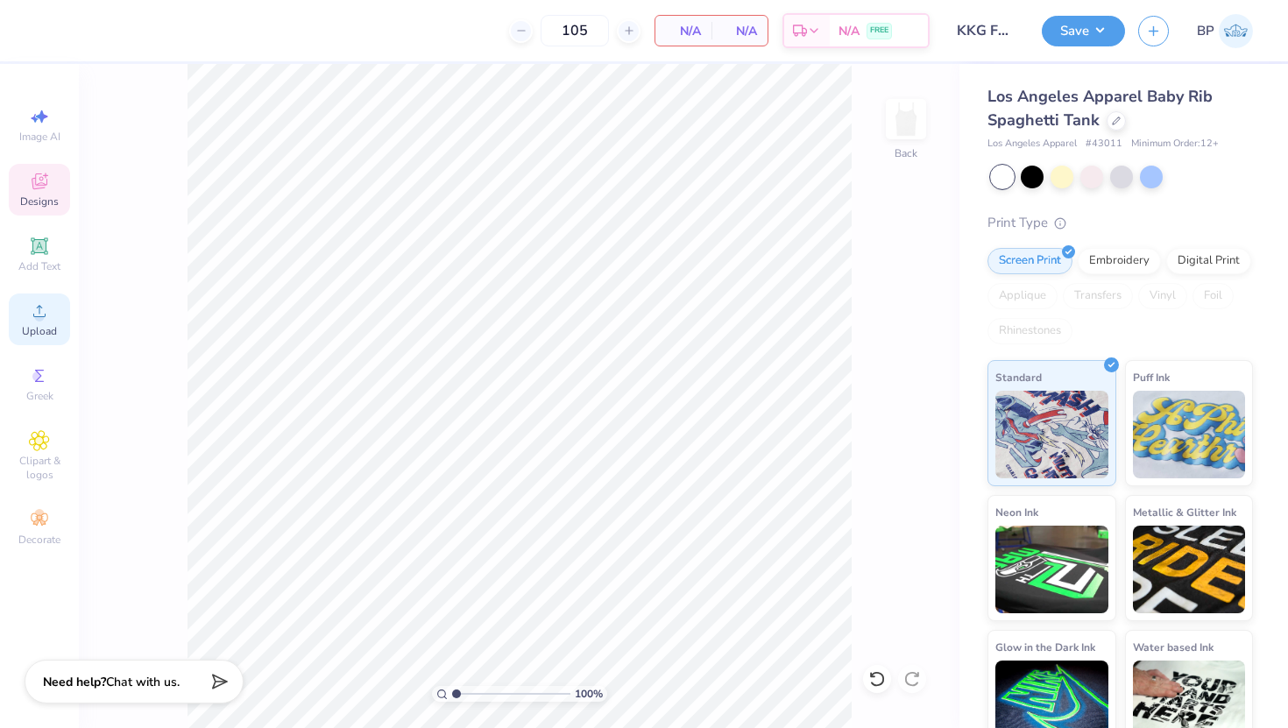 This screenshot has width=1288, height=728. I want to click on div: Back, so click(906, 153).